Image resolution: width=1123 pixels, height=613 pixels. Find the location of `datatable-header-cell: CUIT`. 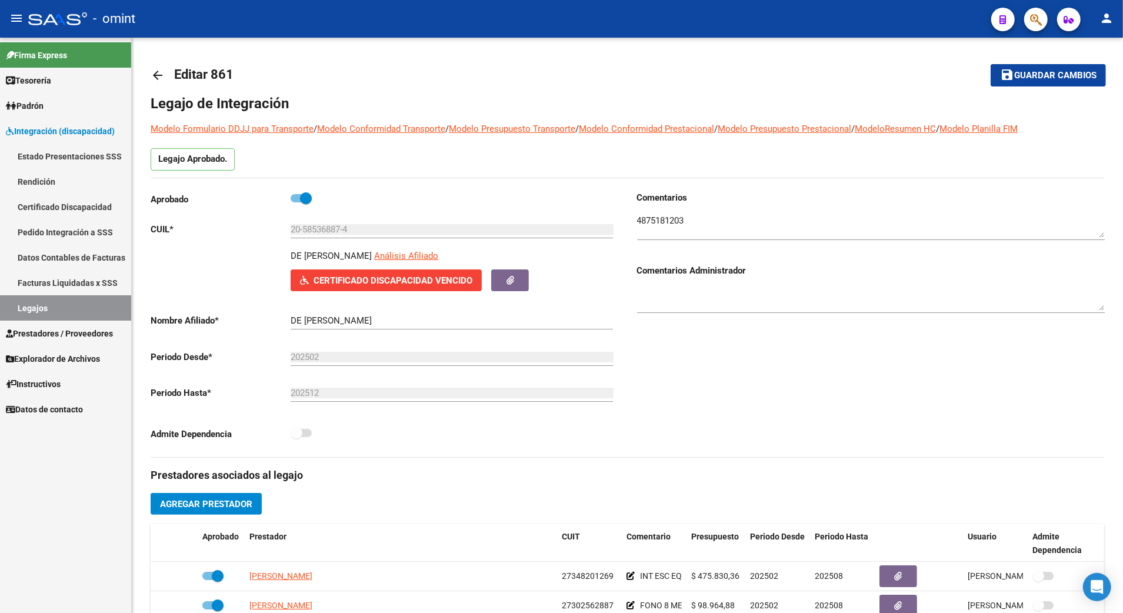

datatable-header-cell: CUIT is located at coordinates (589, 543).